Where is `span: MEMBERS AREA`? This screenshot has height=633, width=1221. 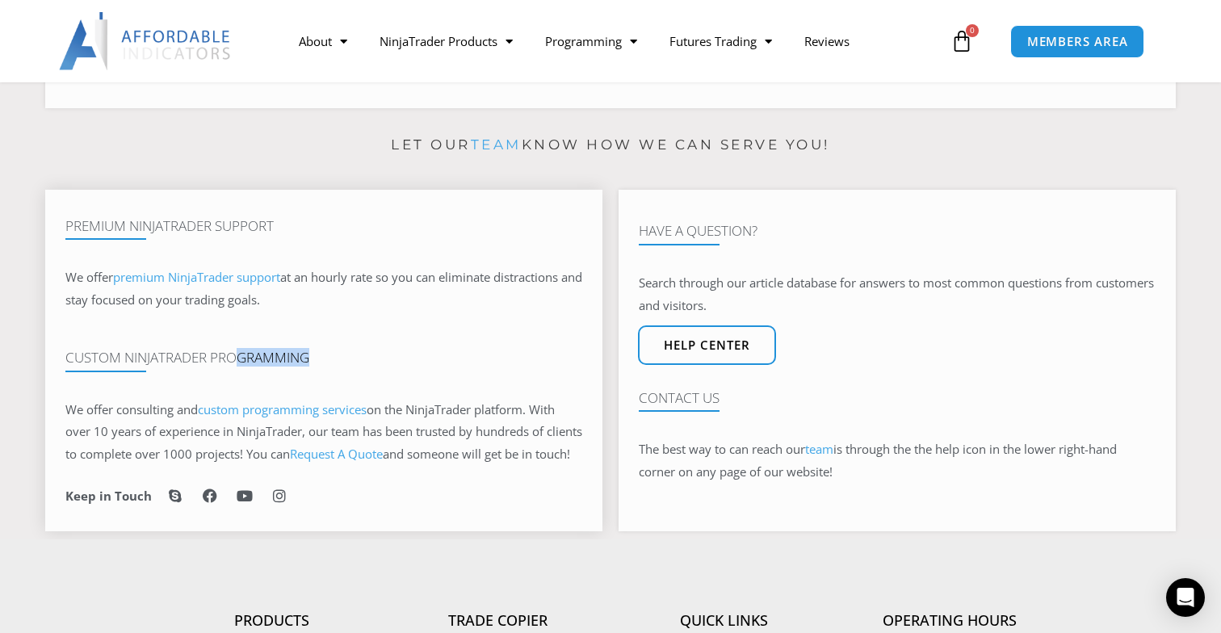 span: MEMBERS AREA is located at coordinates (1077, 41).